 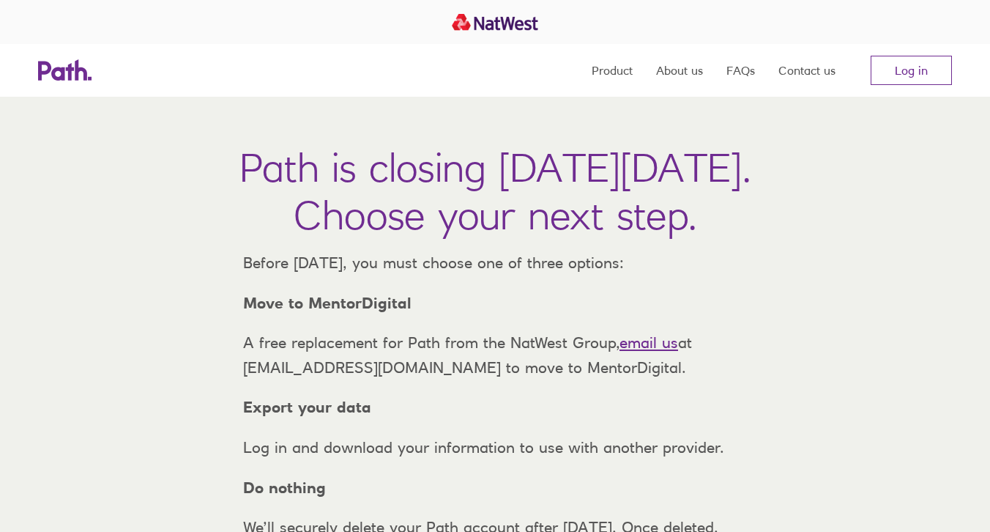 What do you see at coordinates (740, 70) in the screenshot?
I see `a: FAQs` at bounding box center [740, 70].